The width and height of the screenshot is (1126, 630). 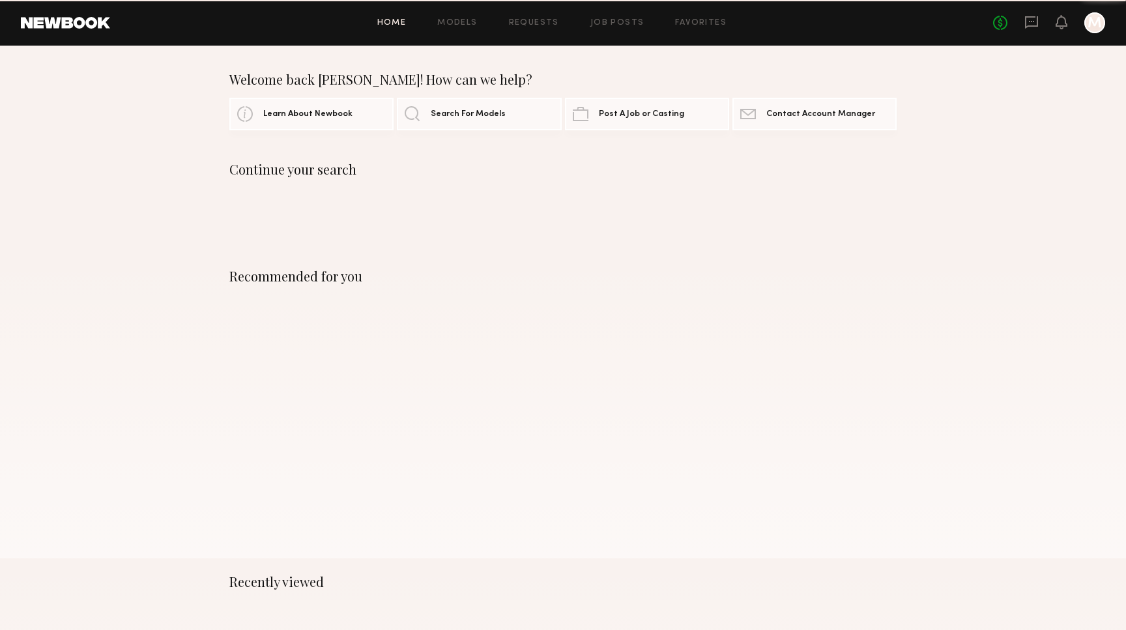 What do you see at coordinates (563, 169) in the screenshot?
I see `div: Continue your search` at bounding box center [563, 169].